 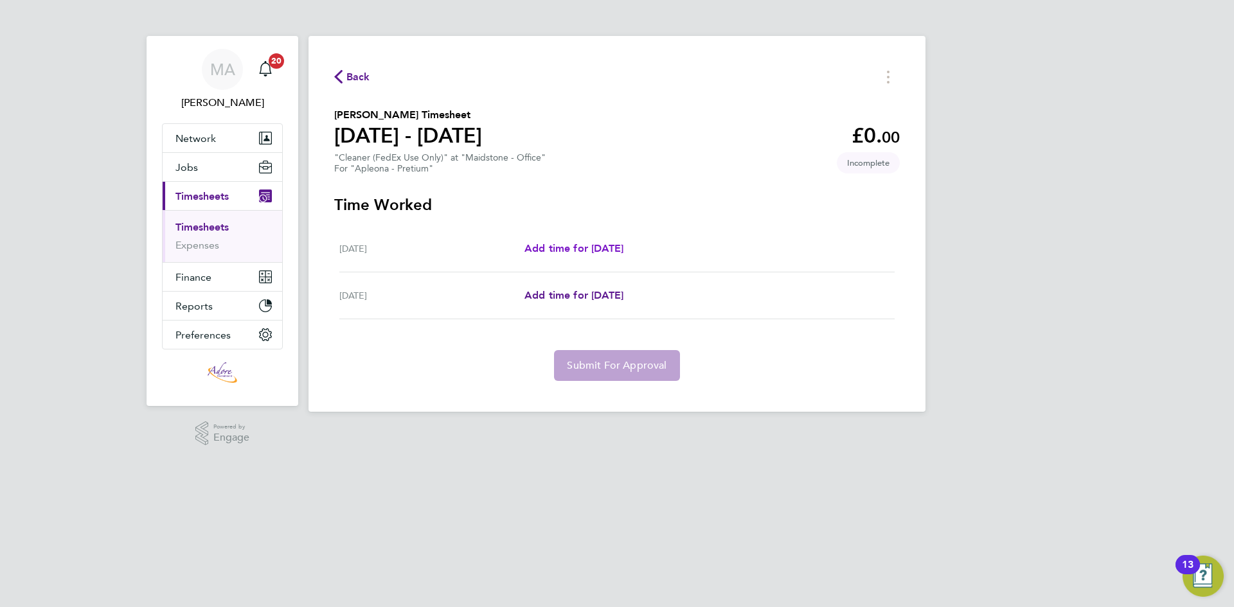 What do you see at coordinates (231, 427) in the screenshot?
I see `span: Powered by` at bounding box center [231, 427].